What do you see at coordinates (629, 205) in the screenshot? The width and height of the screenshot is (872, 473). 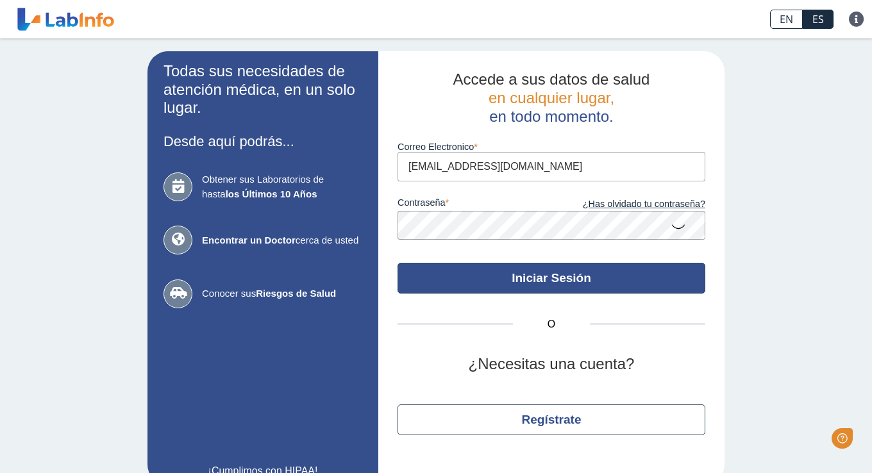 I see `a: ¿Has olvidado tu contraseña?` at bounding box center [629, 205].